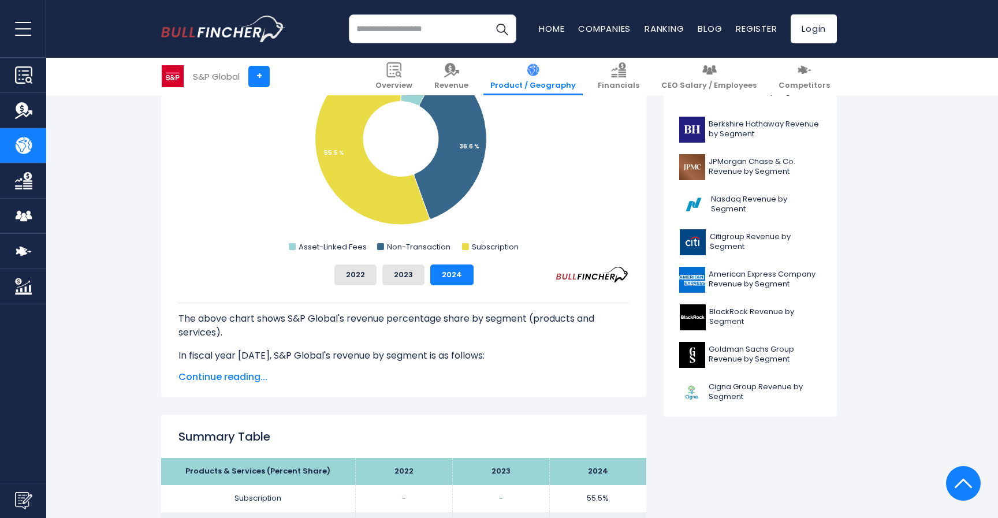  What do you see at coordinates (394, 85) in the screenshot?
I see `span: Overview` at bounding box center [394, 85].